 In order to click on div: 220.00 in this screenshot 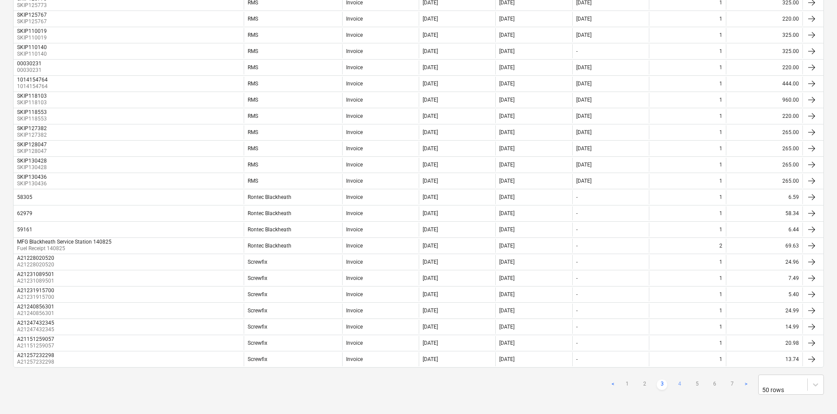, I will do `click(764, 19)`.